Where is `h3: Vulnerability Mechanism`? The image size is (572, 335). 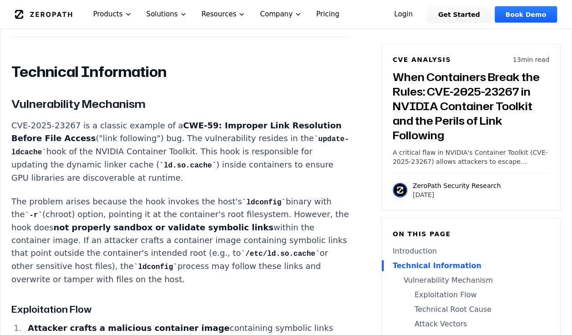 h3: Vulnerability Mechanism is located at coordinates (181, 104).